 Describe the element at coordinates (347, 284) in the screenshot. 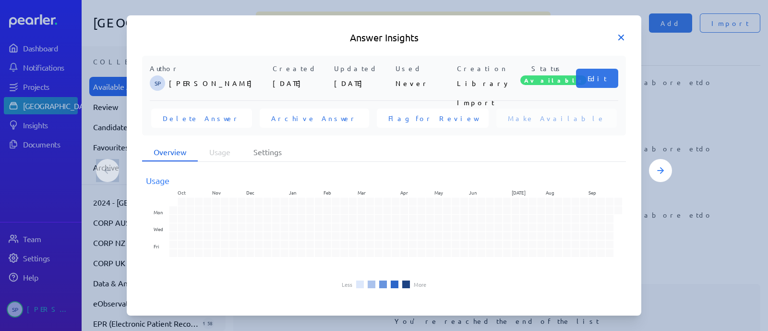

I see `li: Less` at that location.